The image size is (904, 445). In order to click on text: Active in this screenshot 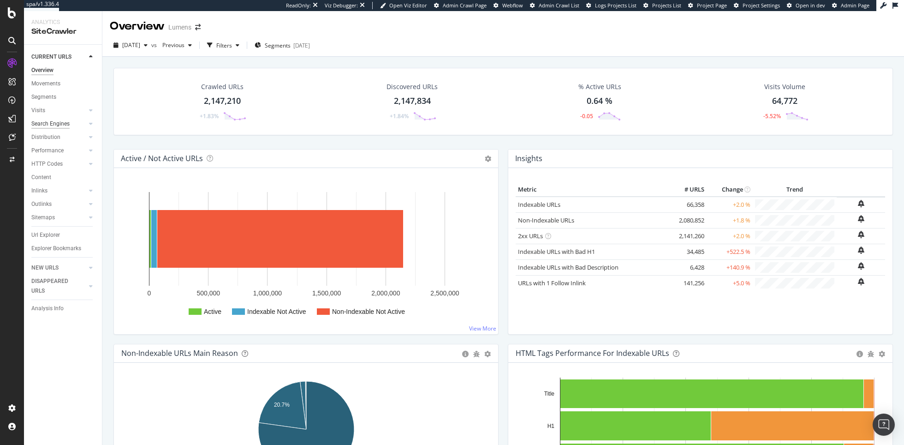, I will do `click(213, 311)`.